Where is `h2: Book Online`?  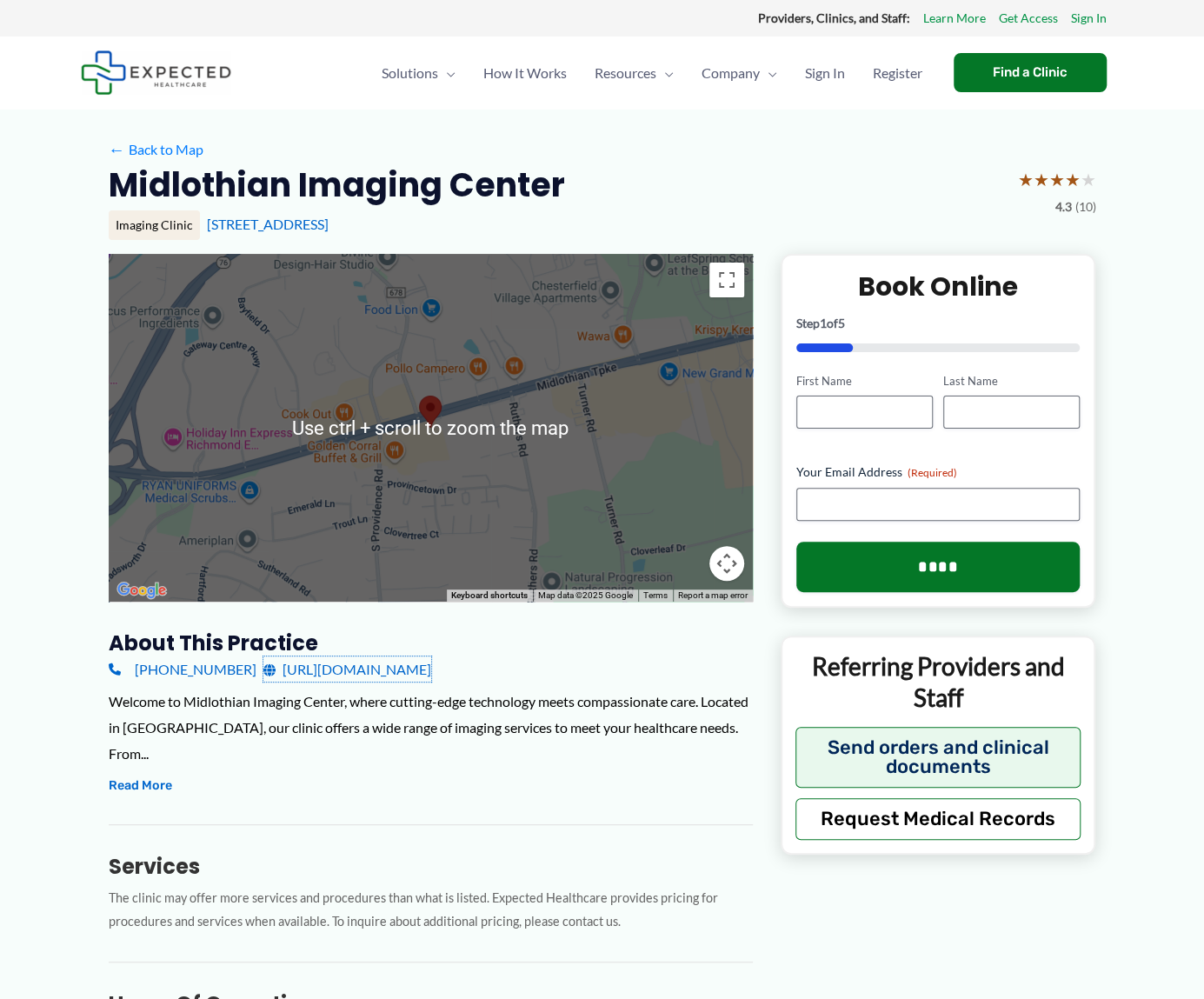
h2: Book Online is located at coordinates (938, 286).